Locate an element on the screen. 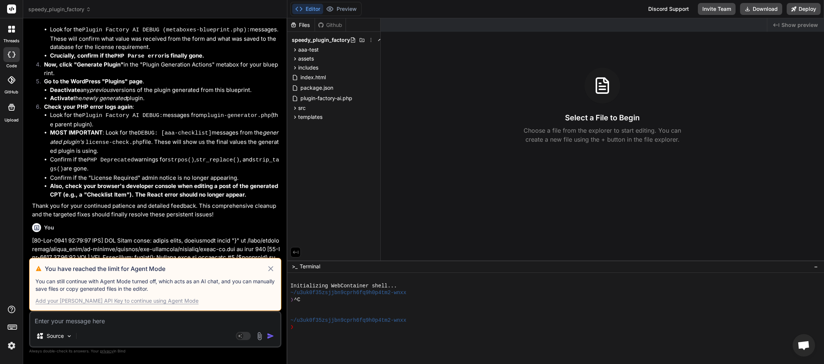  li: Confirm if the warnings for , , and are gone. is located at coordinates (165, 164).